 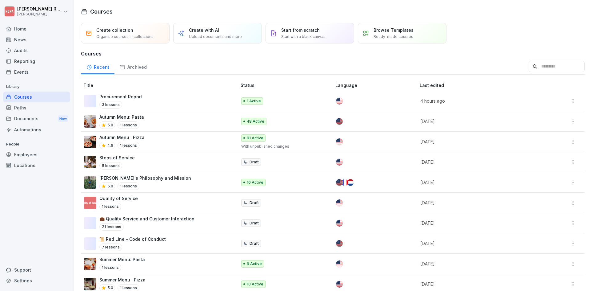 I want to click on a: Locations, so click(x=37, y=165).